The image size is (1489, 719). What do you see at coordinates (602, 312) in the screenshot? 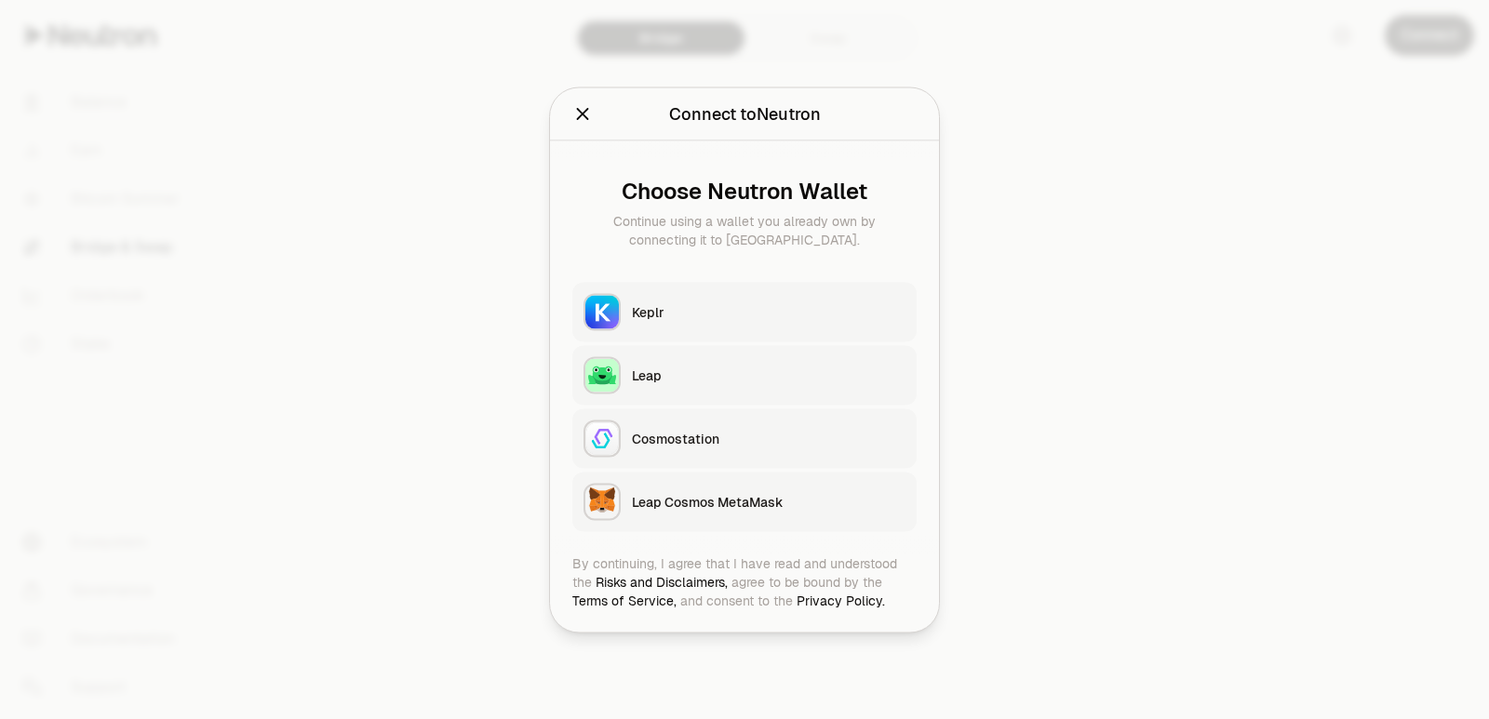
I see `img: Keplr` at bounding box center [602, 312].